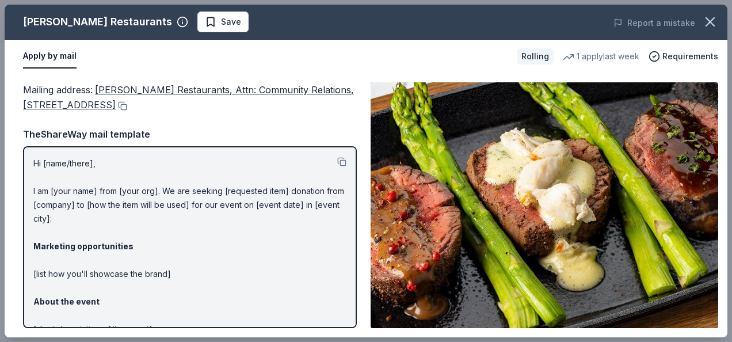 This screenshot has width=732, height=342. Describe the element at coordinates (49, 56) in the screenshot. I see `button: Apply by mail` at that location.